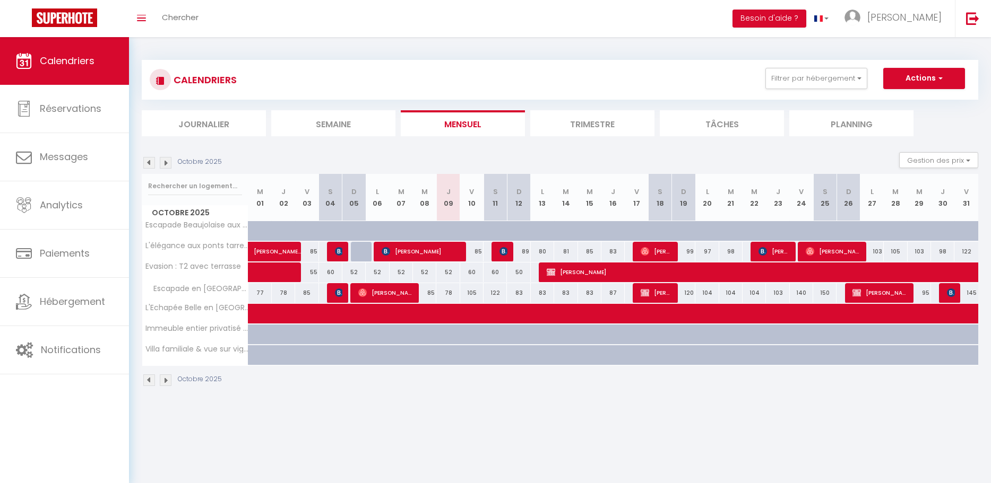 The image size is (991, 483). I want to click on span: Analytics, so click(61, 205).